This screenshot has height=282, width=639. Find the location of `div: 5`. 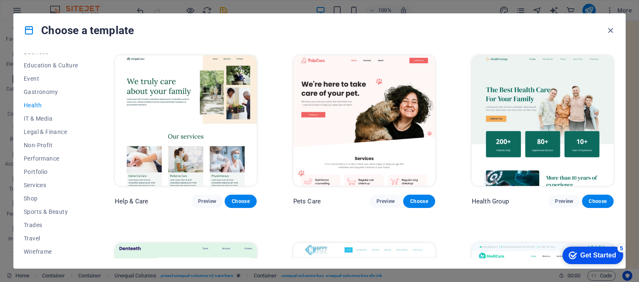

div: 5 is located at coordinates (66, 6).